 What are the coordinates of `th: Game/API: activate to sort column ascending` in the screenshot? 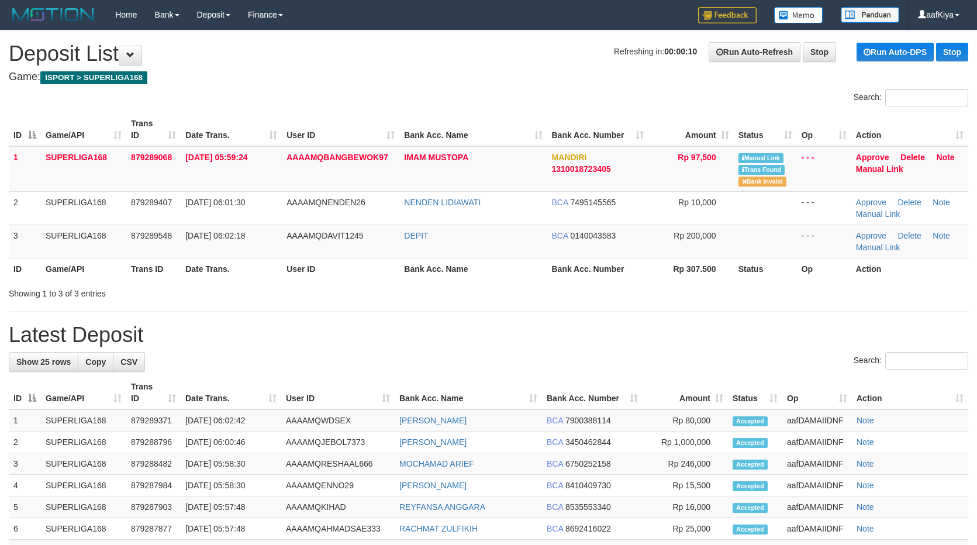 It's located at (84, 129).